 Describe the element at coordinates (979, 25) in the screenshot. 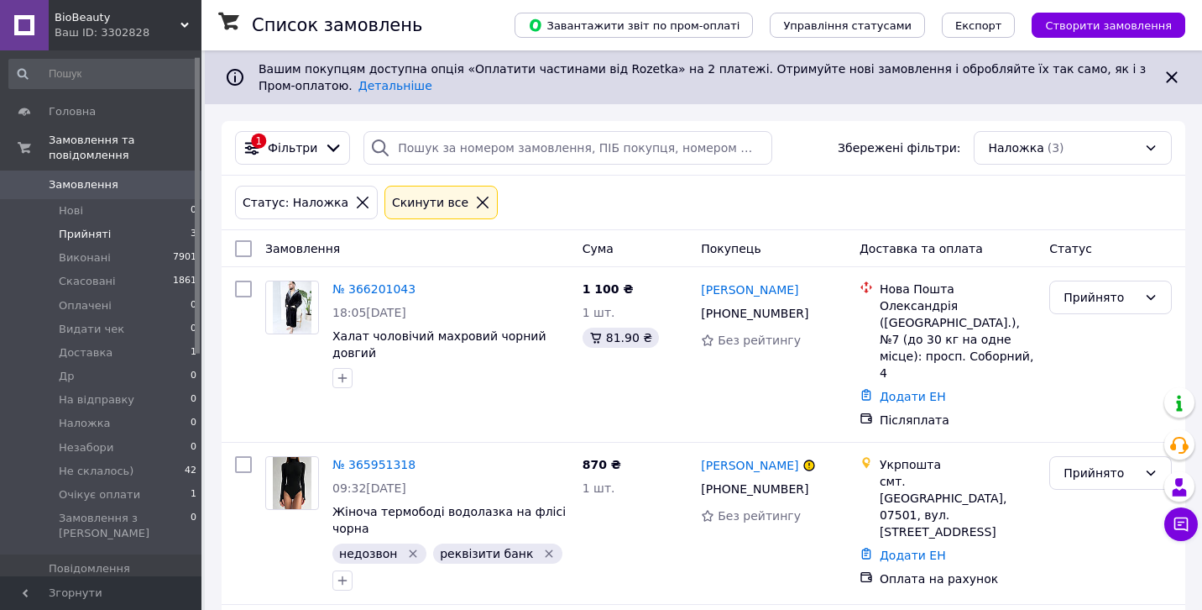

I see `button: Експорт` at that location.